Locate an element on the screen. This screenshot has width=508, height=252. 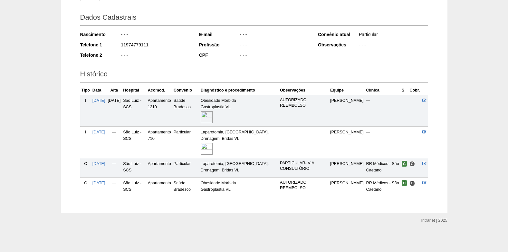
td: Apartamento 1210 is located at coordinates (159, 110).